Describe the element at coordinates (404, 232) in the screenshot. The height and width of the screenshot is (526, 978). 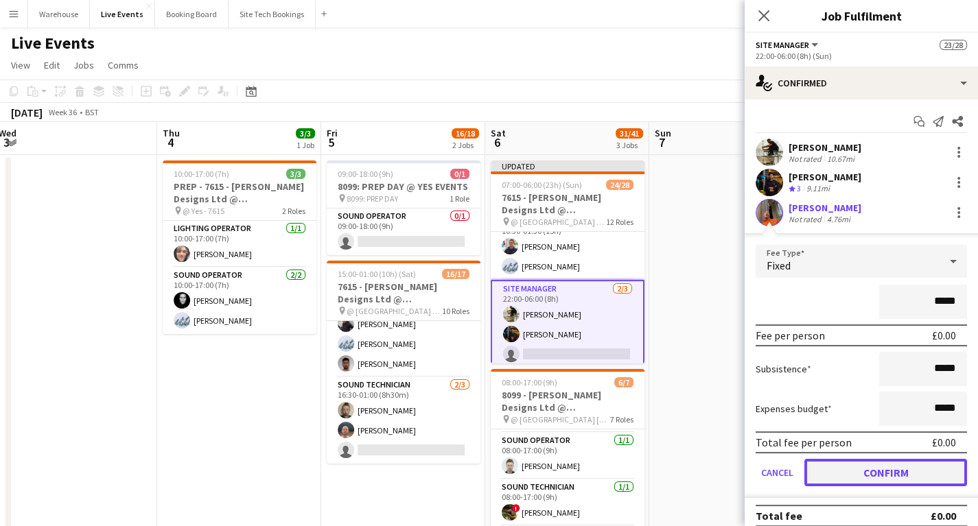
I see `app-card-role: Sound Operator0/109:00-18:00 (9h)` at that location.